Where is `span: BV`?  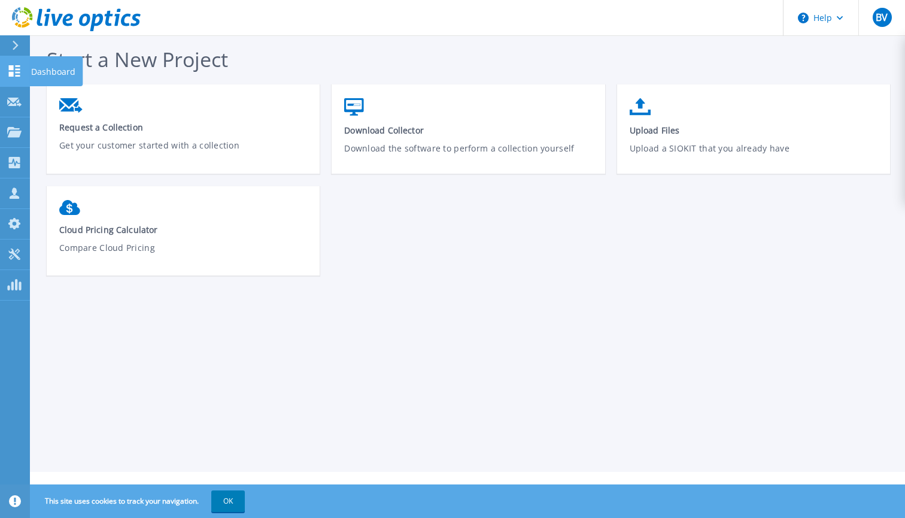 span: BV is located at coordinates (882, 17).